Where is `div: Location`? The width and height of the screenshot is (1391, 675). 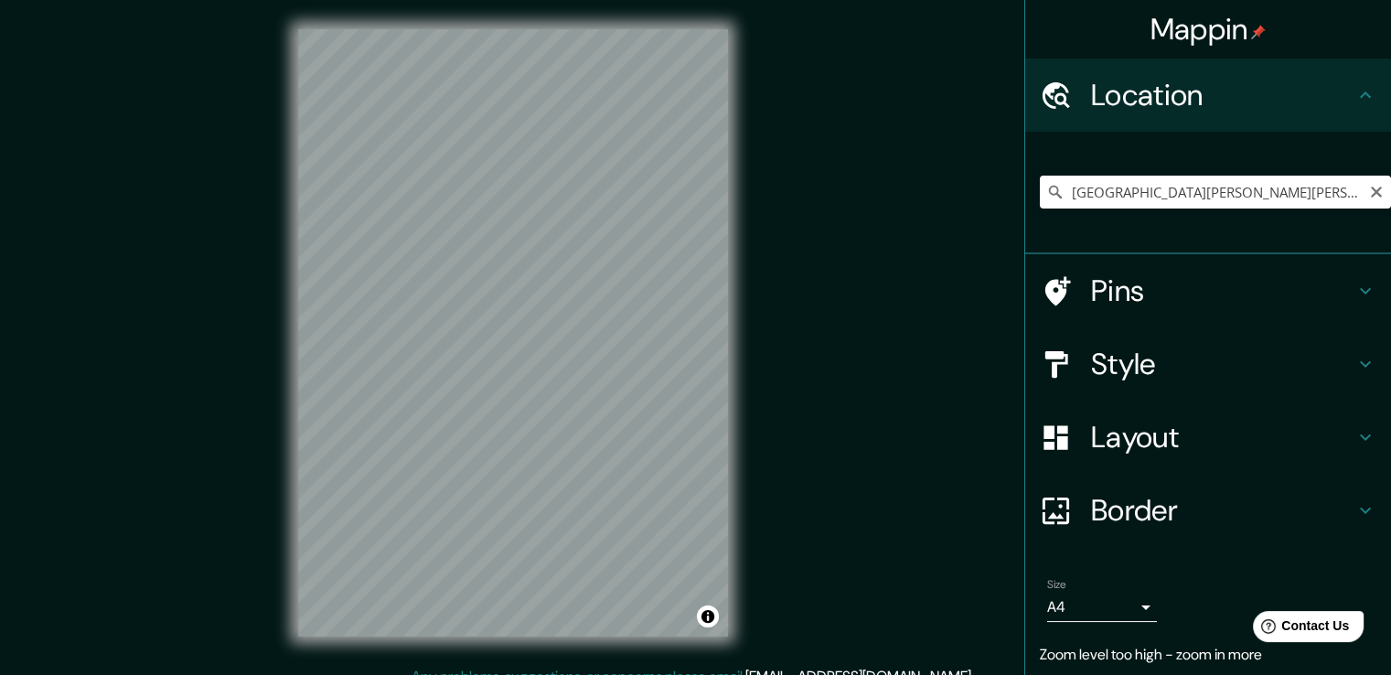
div: Location is located at coordinates (1208, 95).